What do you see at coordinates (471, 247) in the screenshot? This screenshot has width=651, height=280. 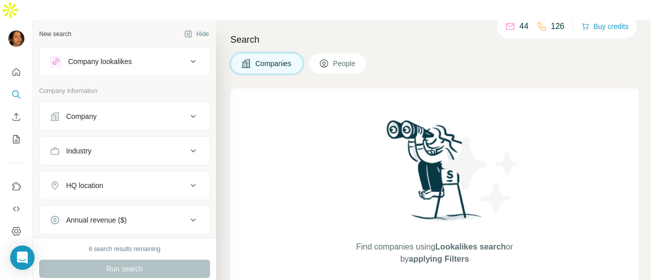 I see `span: Lookalikes search` at bounding box center [471, 247].